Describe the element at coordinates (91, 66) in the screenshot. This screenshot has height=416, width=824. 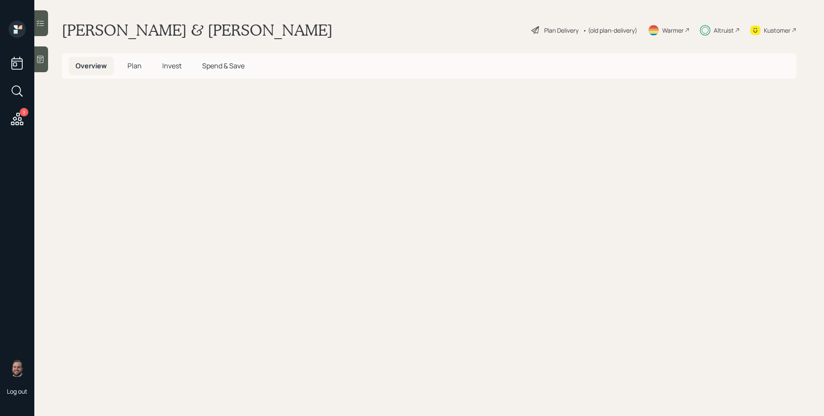
I see `span: Overview` at that location.